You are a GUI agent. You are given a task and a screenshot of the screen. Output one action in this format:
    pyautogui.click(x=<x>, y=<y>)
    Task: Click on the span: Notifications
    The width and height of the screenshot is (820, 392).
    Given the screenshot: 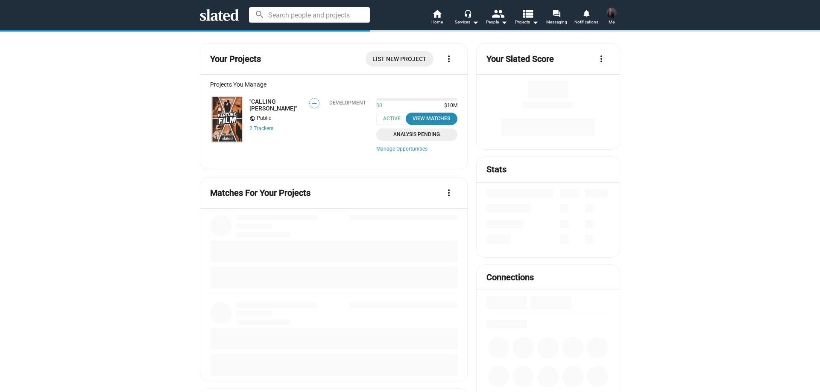 What is the action you would take?
    pyautogui.click(x=586, y=22)
    